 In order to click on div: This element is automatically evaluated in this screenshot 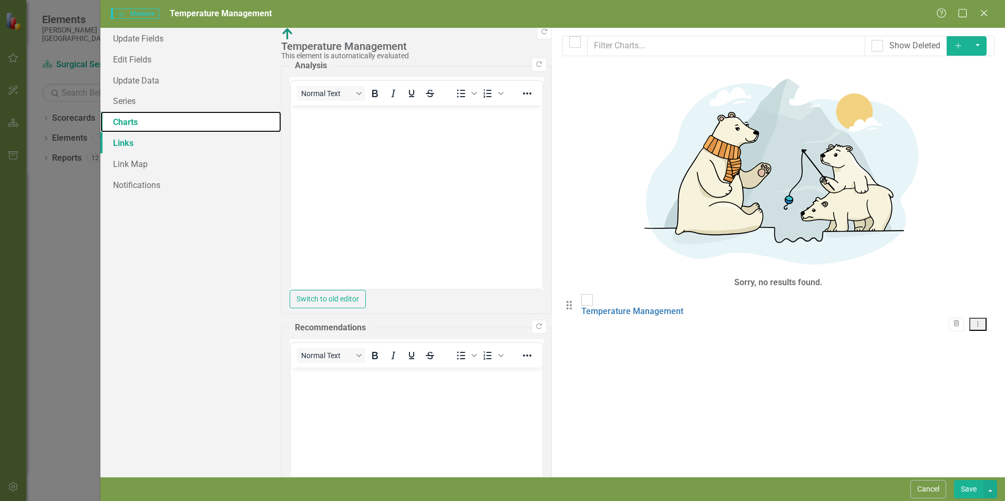, I will do `click(413, 56)`.